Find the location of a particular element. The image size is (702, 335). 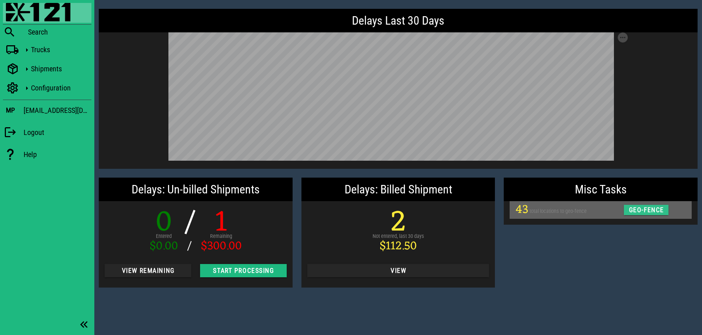

div: Configuration is located at coordinates (60, 88).